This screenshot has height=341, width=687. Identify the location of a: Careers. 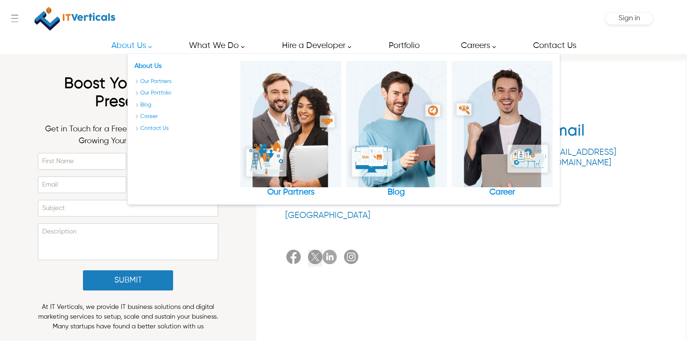
(476, 45).